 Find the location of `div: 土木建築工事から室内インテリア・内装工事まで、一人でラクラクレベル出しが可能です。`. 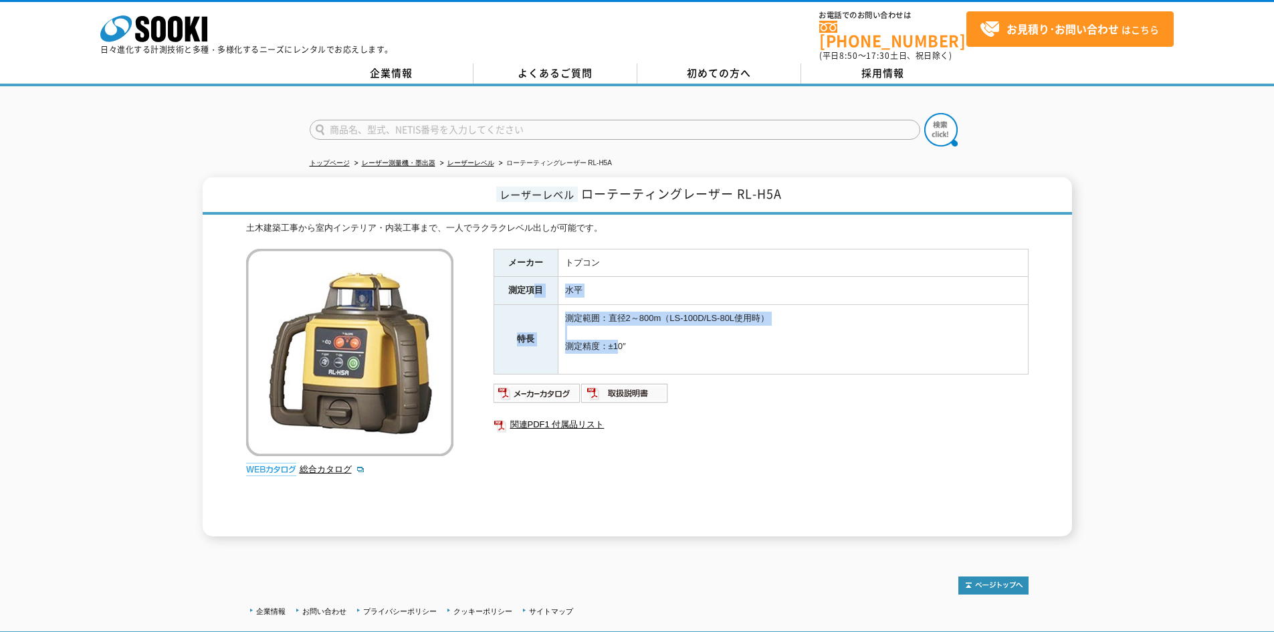

div: 土木建築工事から室内インテリア・内装工事まで、一人でラクラクレベル出しが可能です。 is located at coordinates (637, 228).